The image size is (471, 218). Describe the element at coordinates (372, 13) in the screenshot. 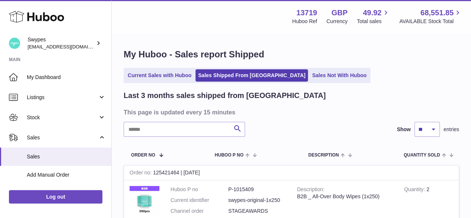

I see `span: 49.92` at that location.